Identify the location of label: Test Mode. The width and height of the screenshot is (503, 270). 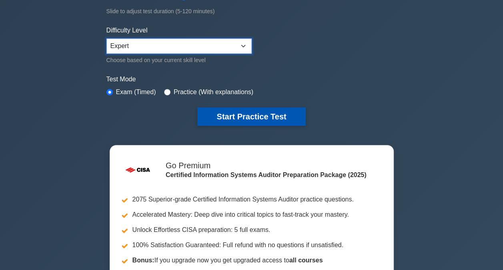
(252, 79).